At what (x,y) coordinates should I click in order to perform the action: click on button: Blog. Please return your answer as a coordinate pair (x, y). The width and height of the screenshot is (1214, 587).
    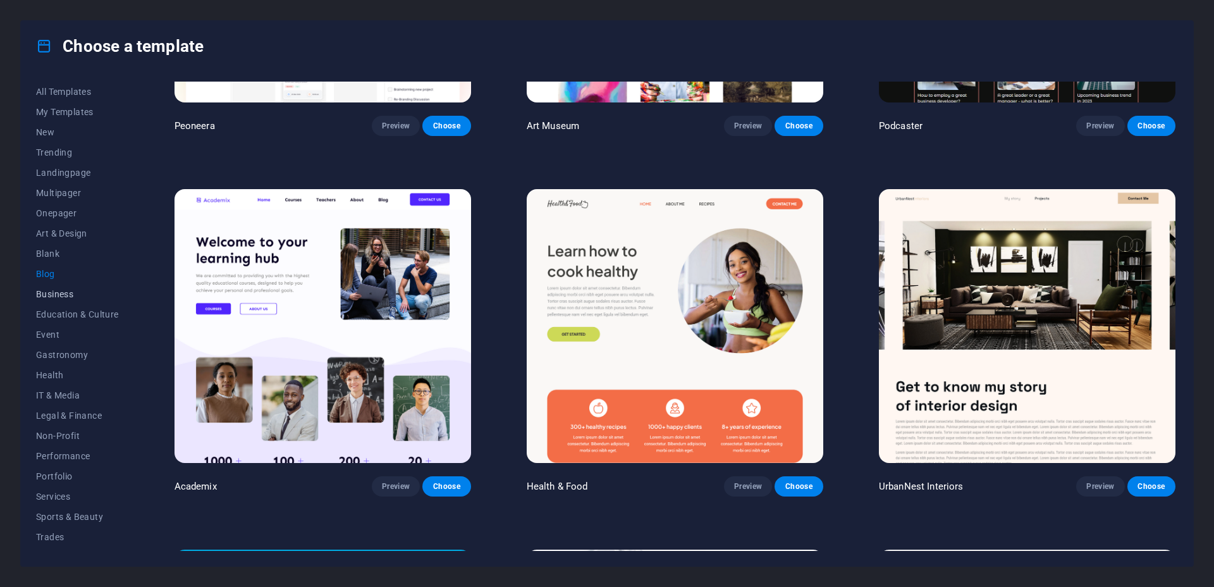
    Looking at the image, I should click on (77, 274).